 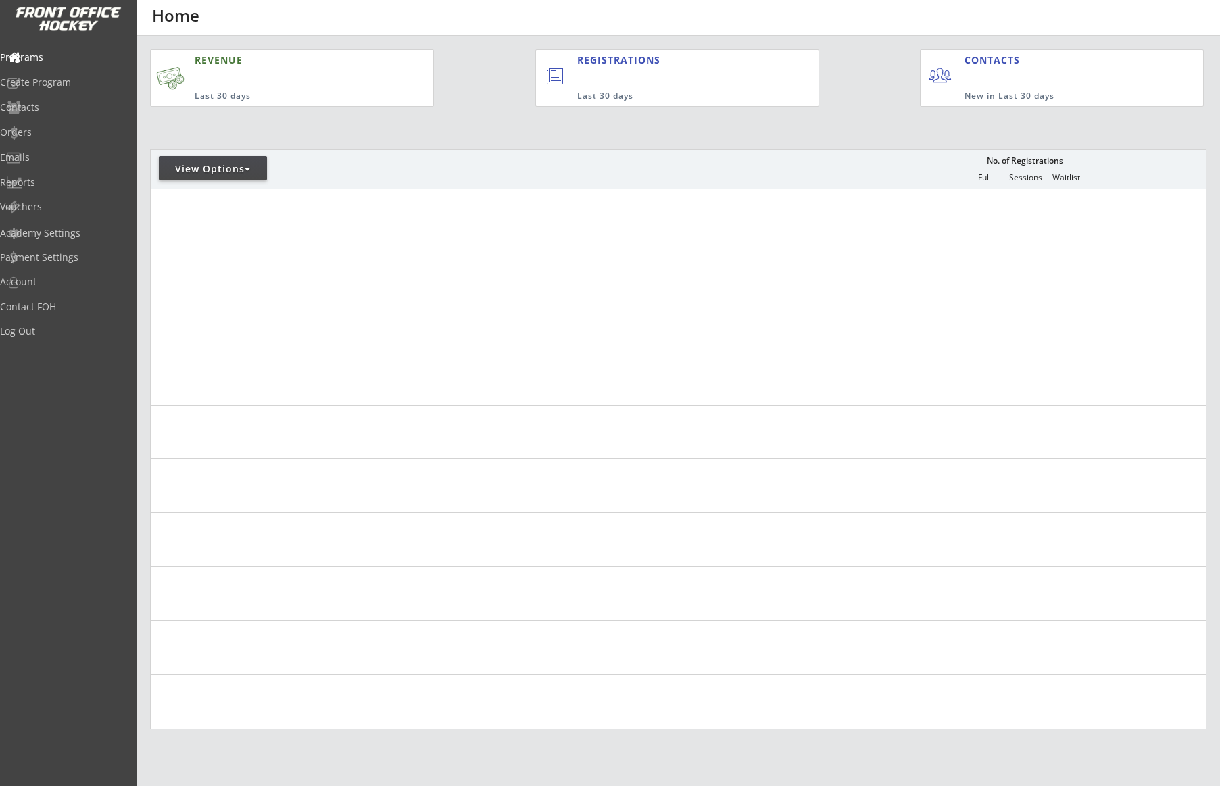 What do you see at coordinates (1066, 178) in the screenshot?
I see `div: Waitlist` at bounding box center [1066, 178].